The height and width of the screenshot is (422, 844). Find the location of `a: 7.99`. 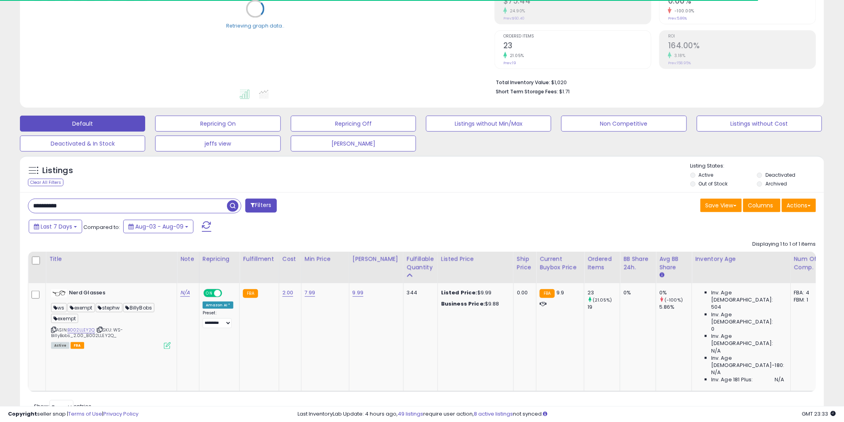

a: 7.99 is located at coordinates (310, 293).